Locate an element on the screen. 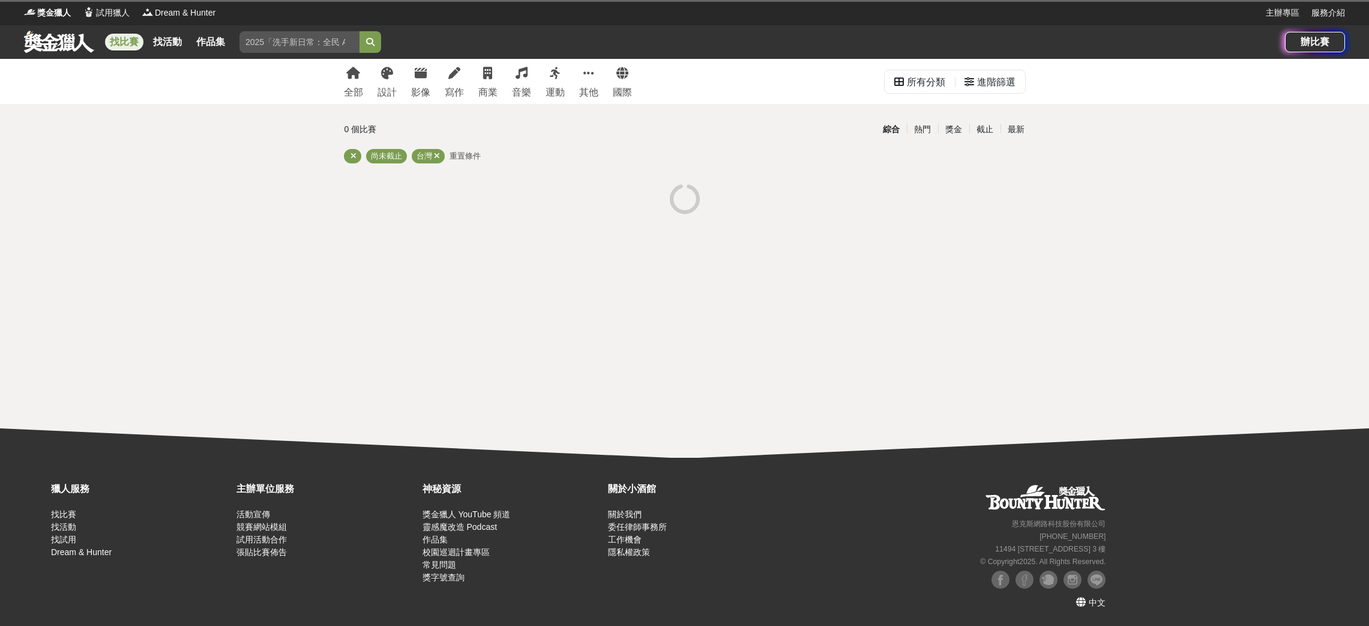 The height and width of the screenshot is (626, 1369). div: 0 個比賽 is located at coordinates (457, 129).